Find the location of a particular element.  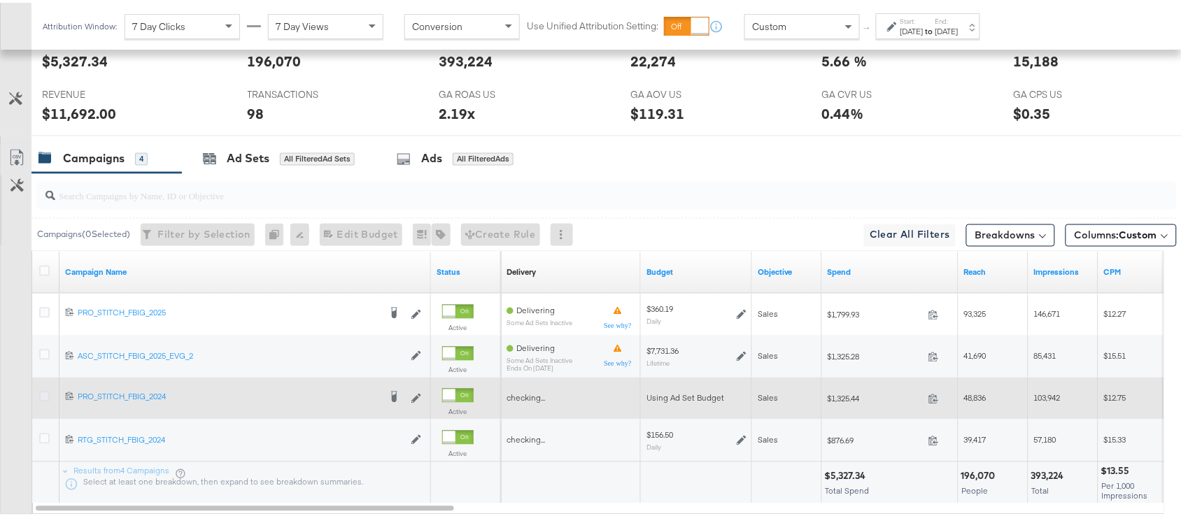

a: Your campaign name. is located at coordinates (245, 270).